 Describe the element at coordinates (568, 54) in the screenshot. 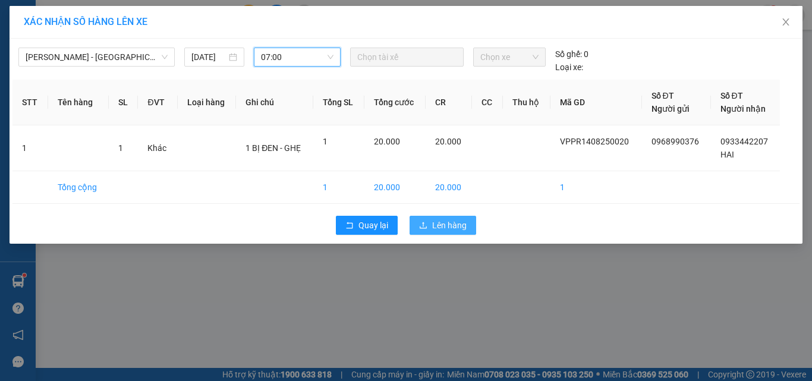

I see `span: Số ghế:` at that location.